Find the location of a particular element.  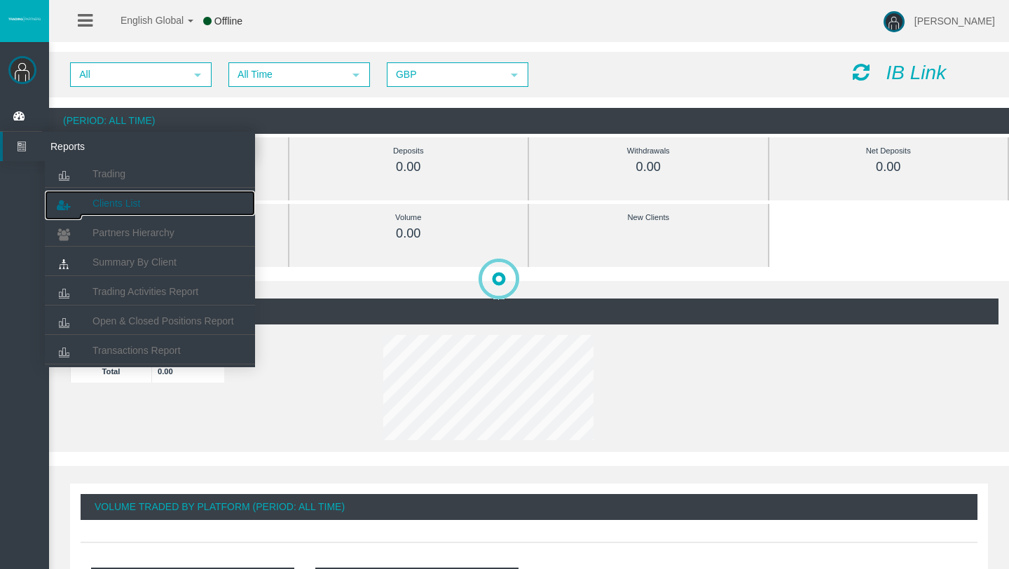

div: New Clients is located at coordinates (648, 217).